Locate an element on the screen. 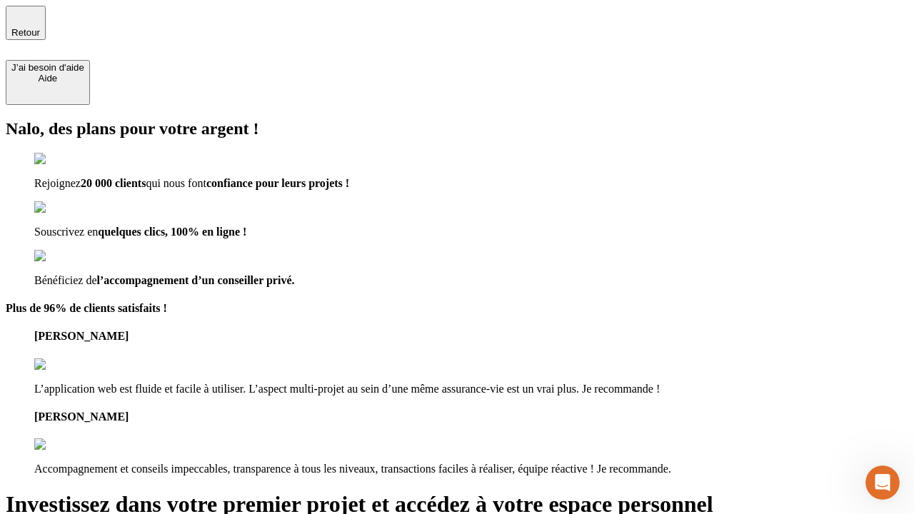 This screenshot has width=914, height=514. div: Aide is located at coordinates (48, 78).